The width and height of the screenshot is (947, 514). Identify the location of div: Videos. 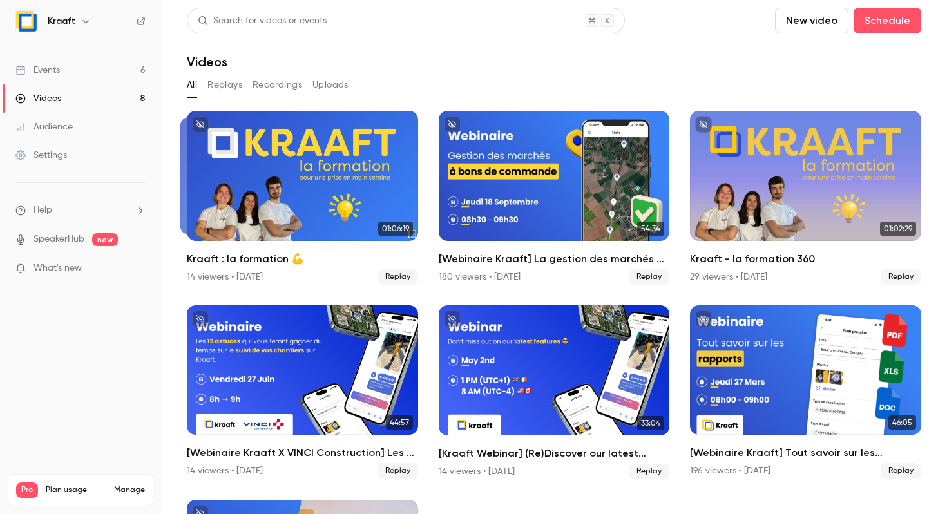
(38, 99).